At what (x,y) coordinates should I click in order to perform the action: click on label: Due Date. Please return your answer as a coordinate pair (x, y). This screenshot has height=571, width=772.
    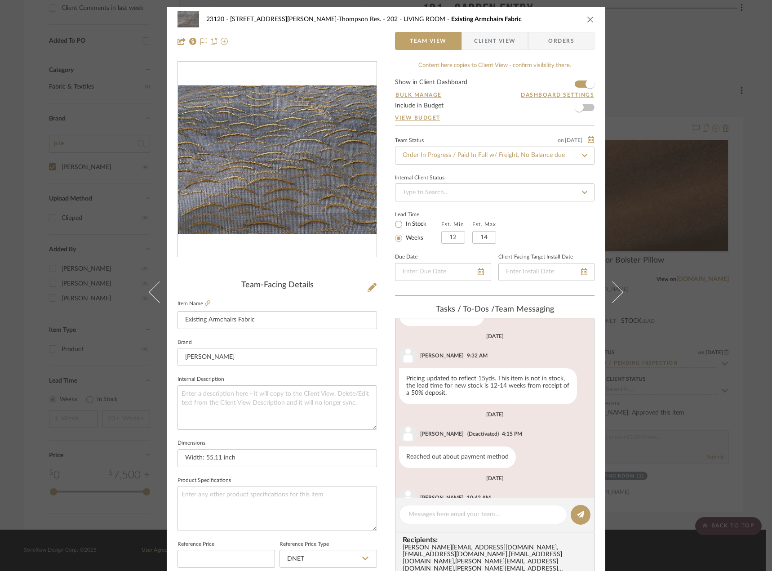
    Looking at the image, I should click on (406, 257).